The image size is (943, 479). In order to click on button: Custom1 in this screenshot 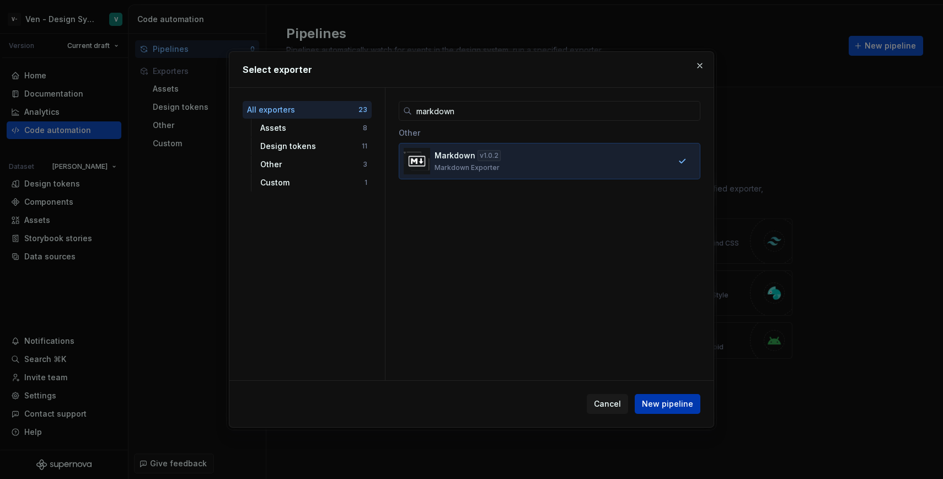, I will do `click(314, 183)`.